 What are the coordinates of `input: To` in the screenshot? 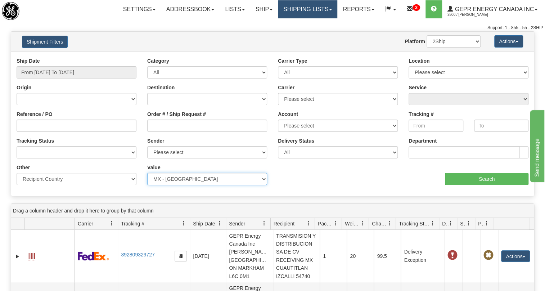 It's located at (502, 126).